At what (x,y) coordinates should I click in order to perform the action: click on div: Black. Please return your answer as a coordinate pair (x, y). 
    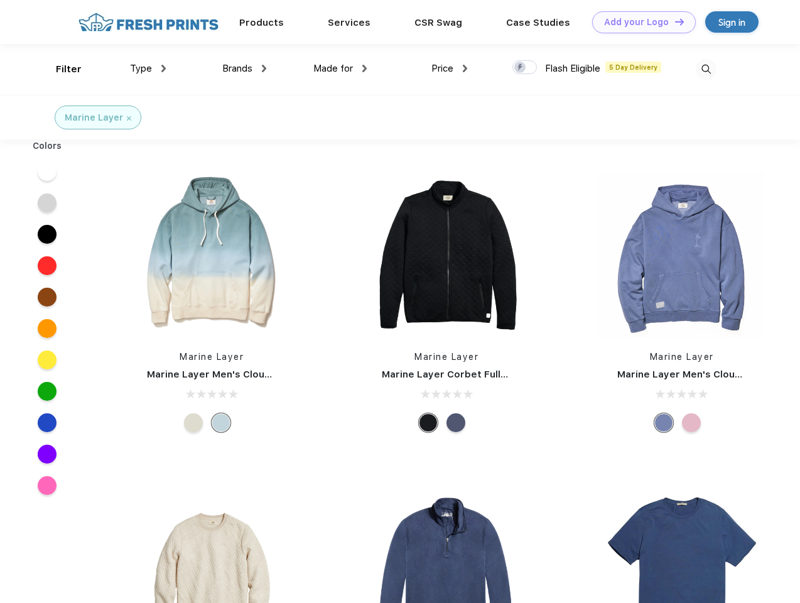
    Looking at the image, I should click on (428, 423).